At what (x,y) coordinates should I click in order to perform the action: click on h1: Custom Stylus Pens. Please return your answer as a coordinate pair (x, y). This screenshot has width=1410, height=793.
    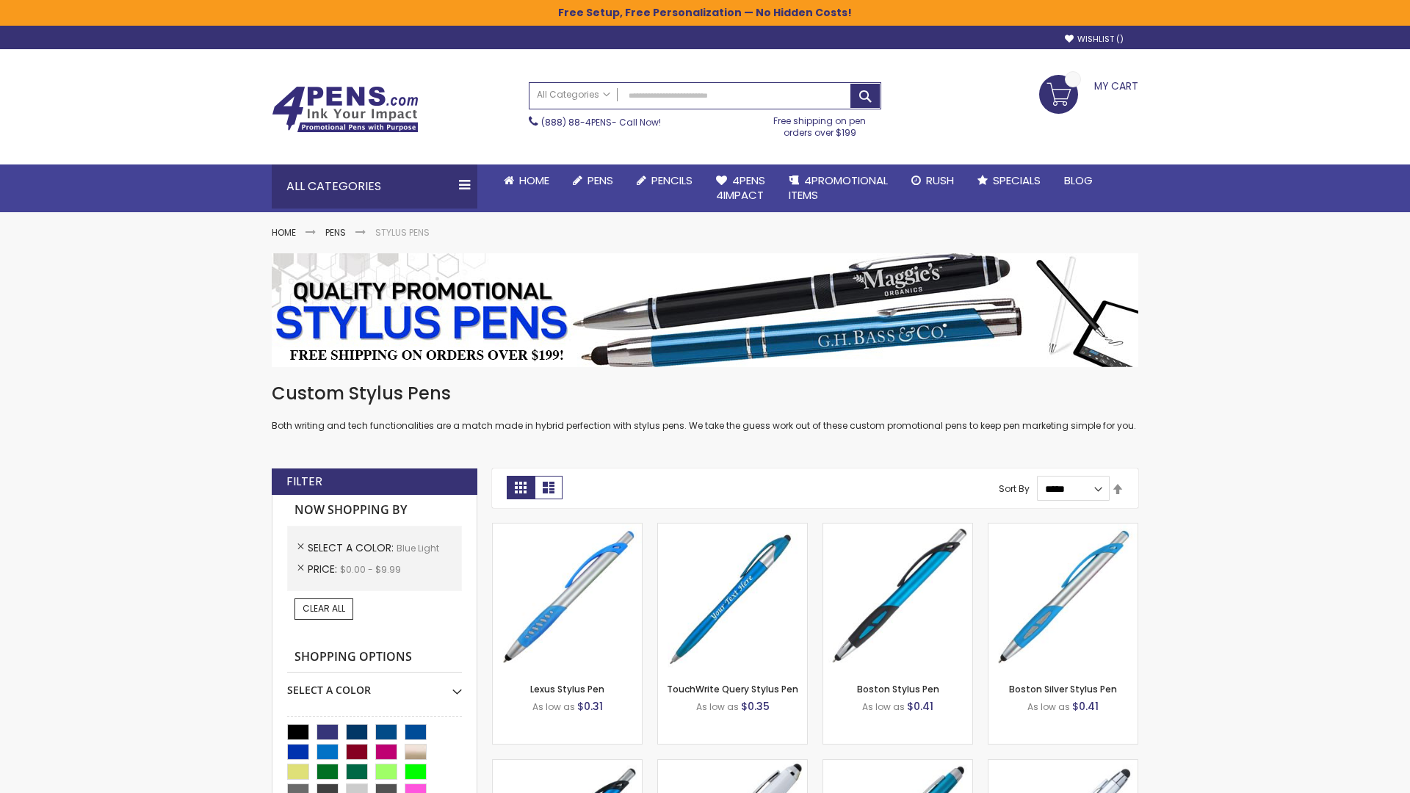
    Looking at the image, I should click on (705, 394).